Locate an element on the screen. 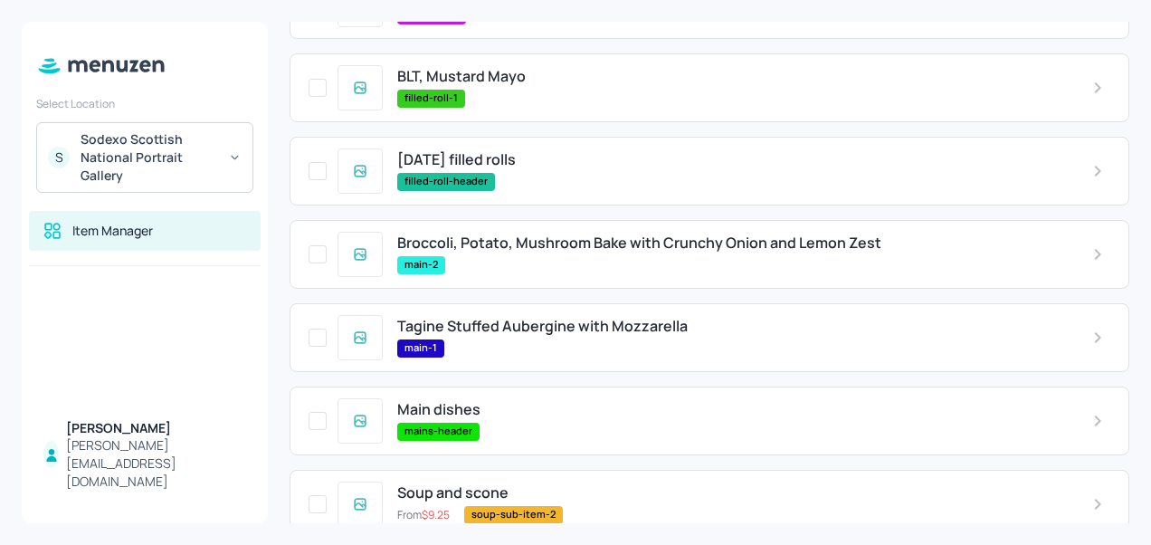 This screenshot has height=545, width=1151. span: Broccoli, Potato, Mushroom Bake with Crunchy Onion and Lemon Zest is located at coordinates (639, 243).